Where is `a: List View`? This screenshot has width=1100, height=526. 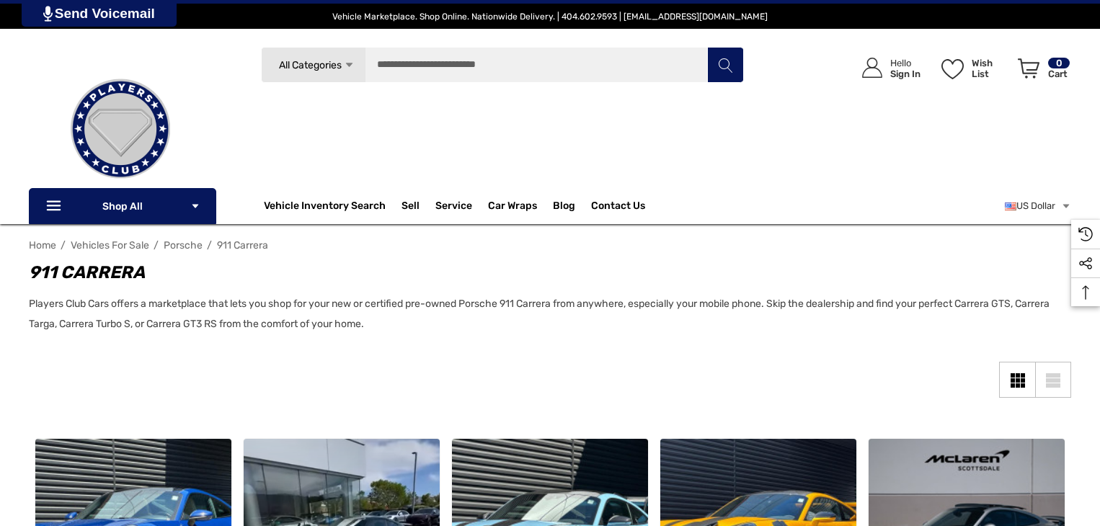 a: List View is located at coordinates (1053, 380).